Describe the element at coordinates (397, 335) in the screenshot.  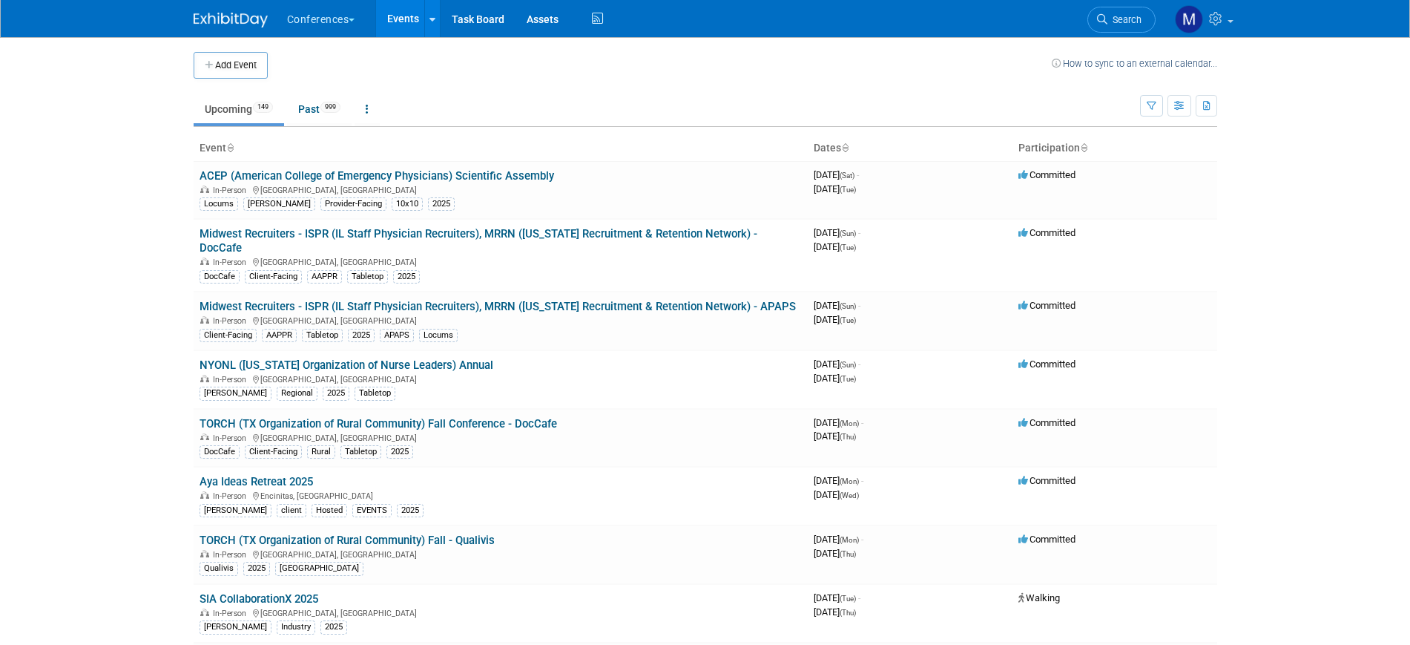
I see `div: APAPS` at that location.